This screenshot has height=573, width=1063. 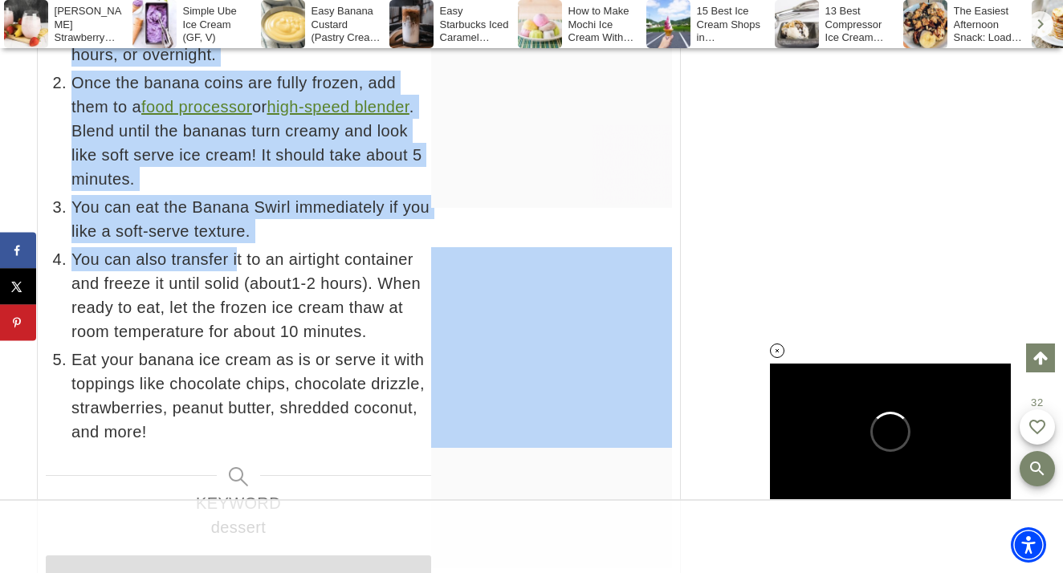 I want to click on span: Keyword, so click(x=238, y=503).